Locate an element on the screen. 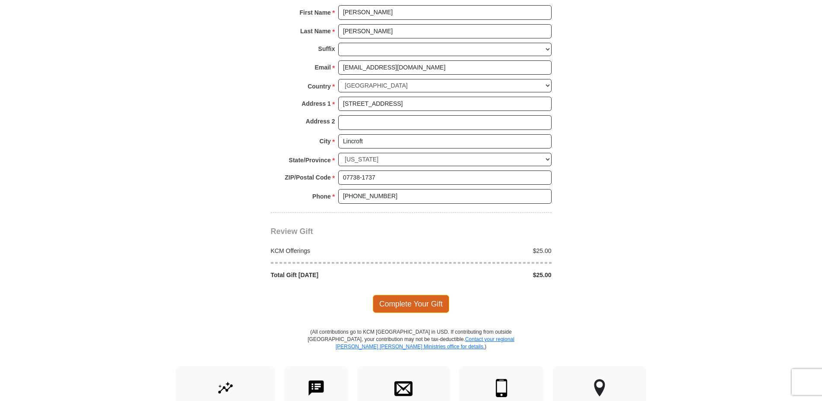 The width and height of the screenshot is (822, 401). strong: Country is located at coordinates (319, 86).